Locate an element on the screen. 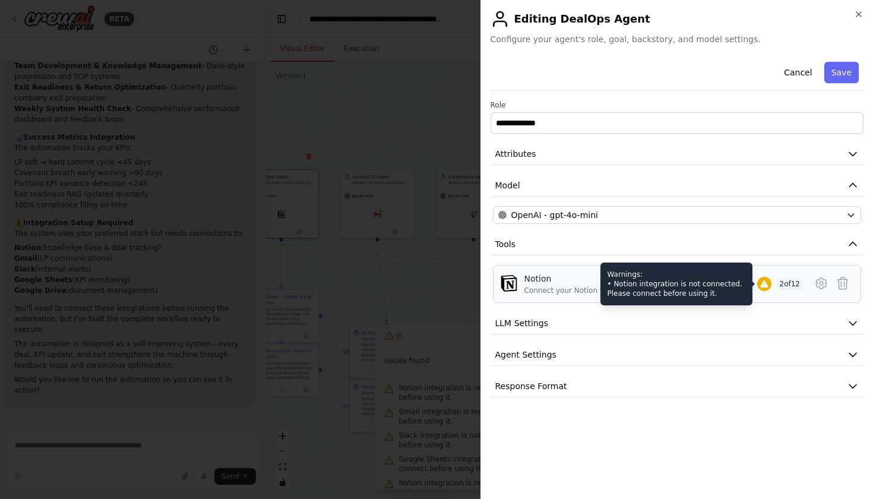 The height and width of the screenshot is (499, 873). div: Notion is located at coordinates (581, 279).